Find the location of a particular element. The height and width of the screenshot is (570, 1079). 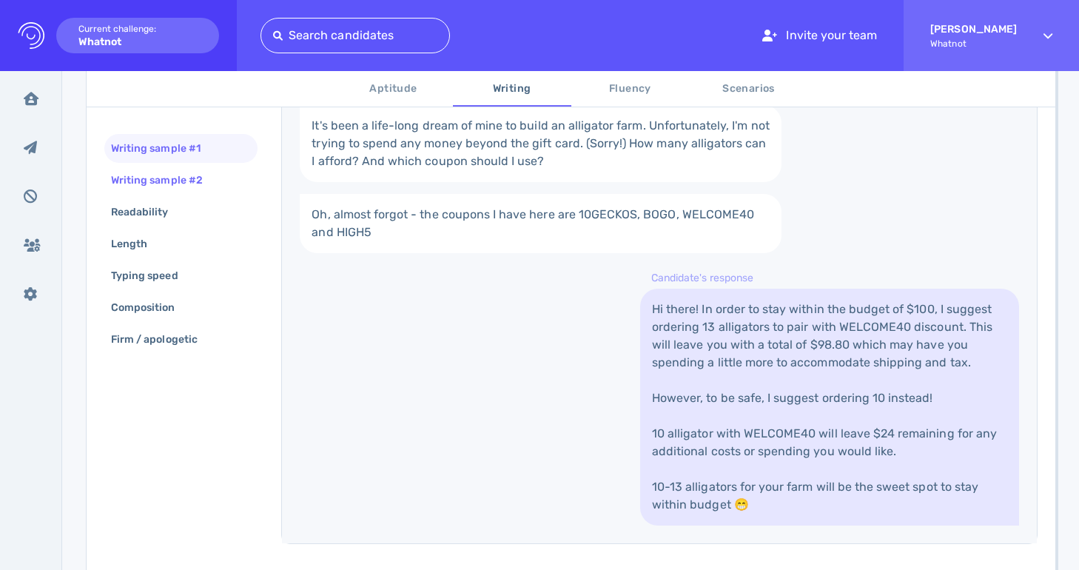

div: Length is located at coordinates (136, 243).